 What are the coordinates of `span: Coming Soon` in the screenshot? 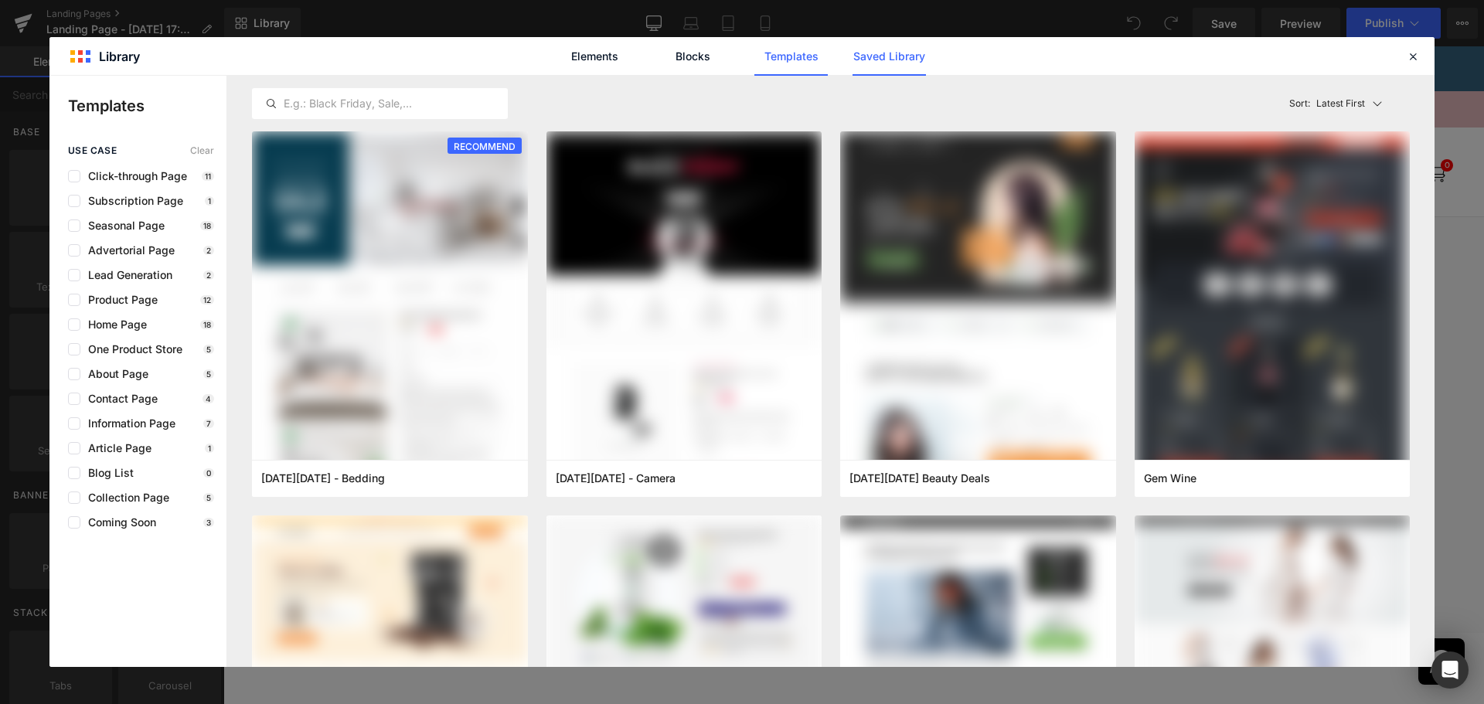 It's located at (118, 522).